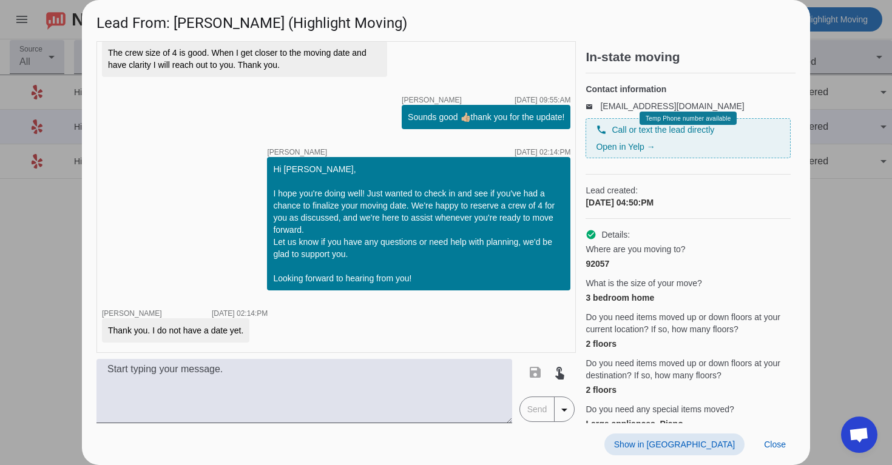 The width and height of the screenshot is (892, 465). What do you see at coordinates (486, 117) in the screenshot?
I see `div: Sounds good 👍🏼thank you for the update!` at bounding box center [486, 117].